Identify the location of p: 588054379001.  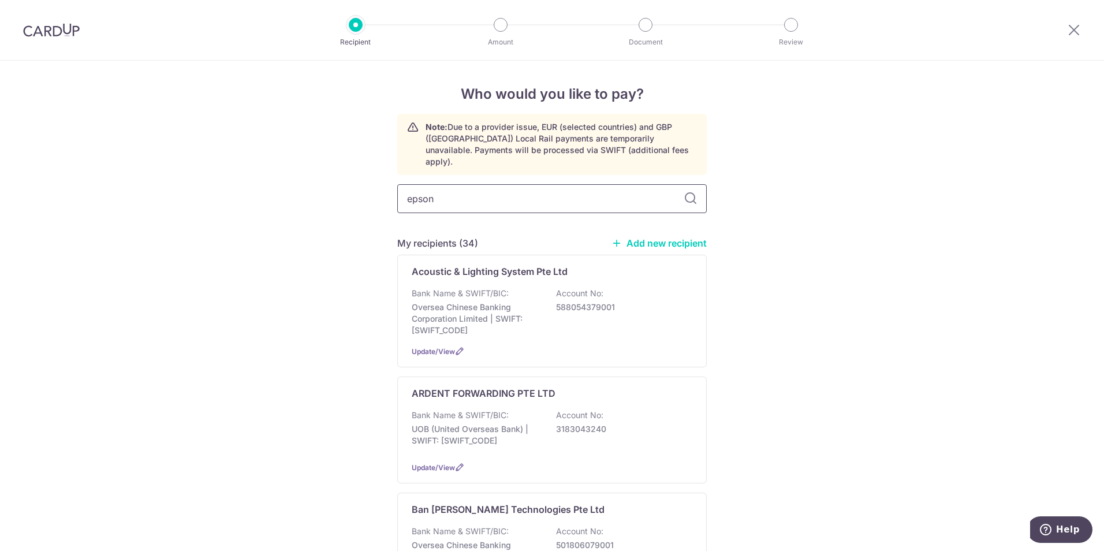
(621, 307).